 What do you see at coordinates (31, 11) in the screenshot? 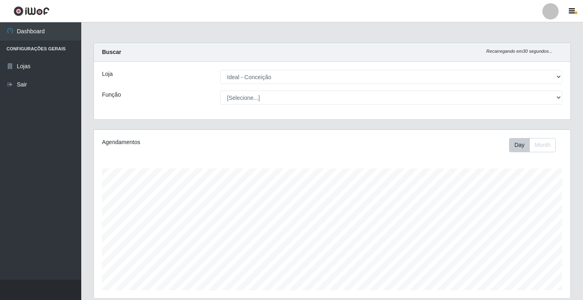
I see `img: CoreUI Logo` at bounding box center [31, 11].